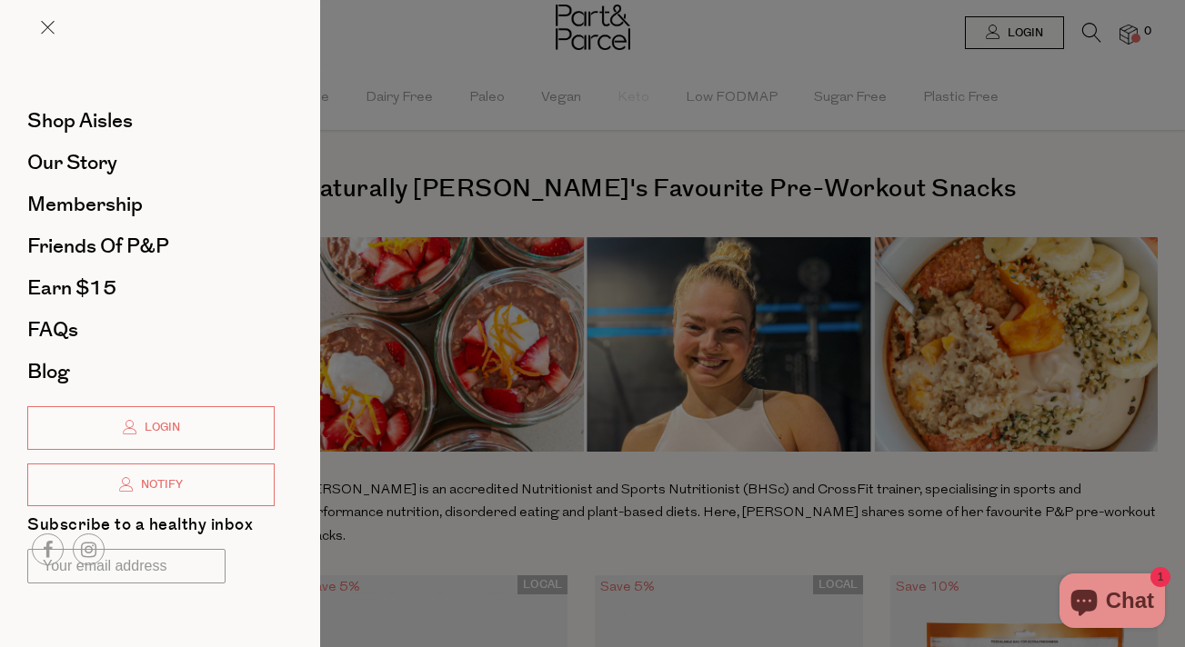  I want to click on span: Login, so click(160, 427).